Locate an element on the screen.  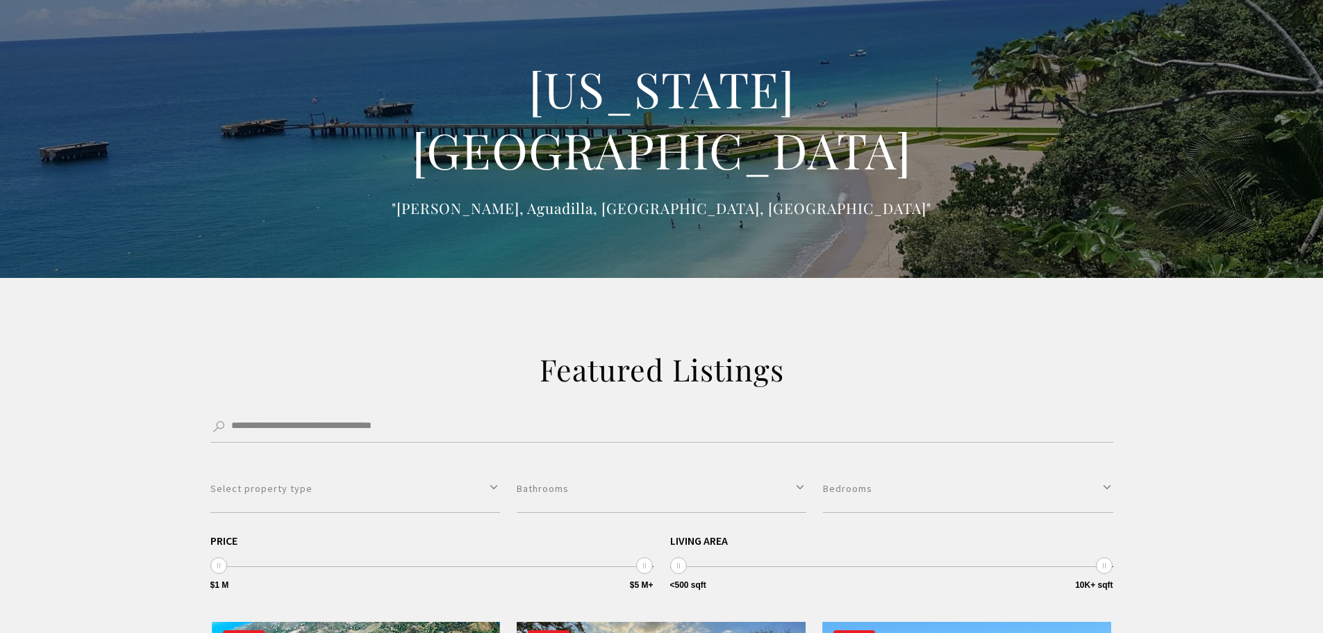
button: Bathrooms is located at coordinates (661, 488).